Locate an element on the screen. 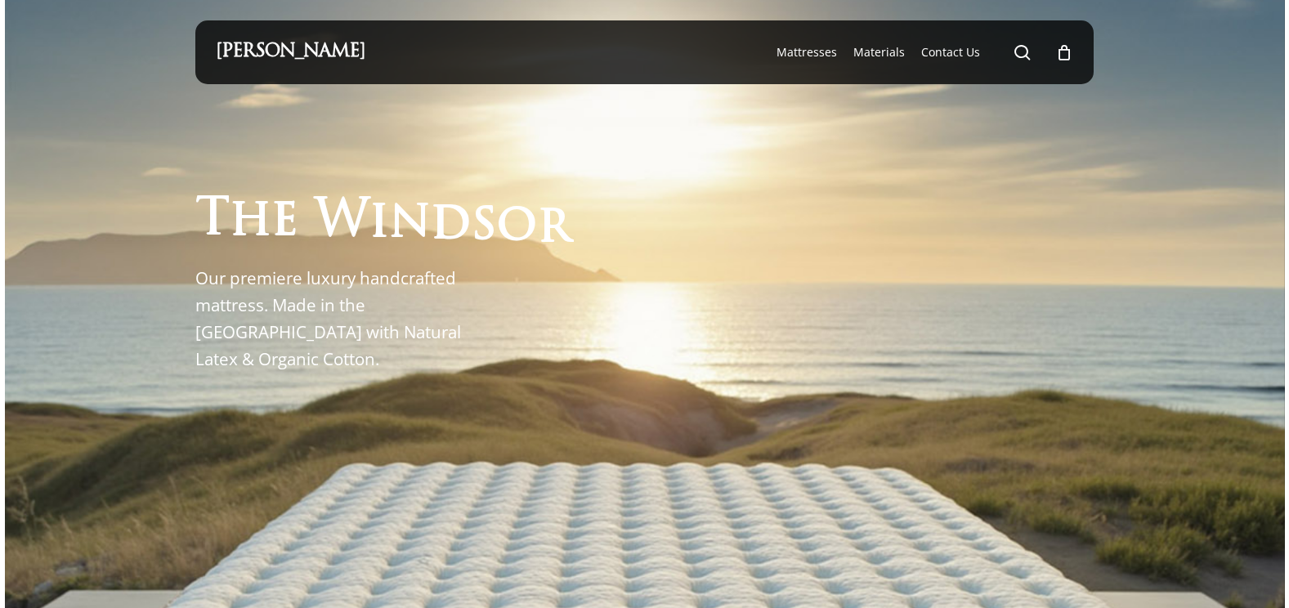 This screenshot has height=608, width=1289. span: h is located at coordinates (250, 222).